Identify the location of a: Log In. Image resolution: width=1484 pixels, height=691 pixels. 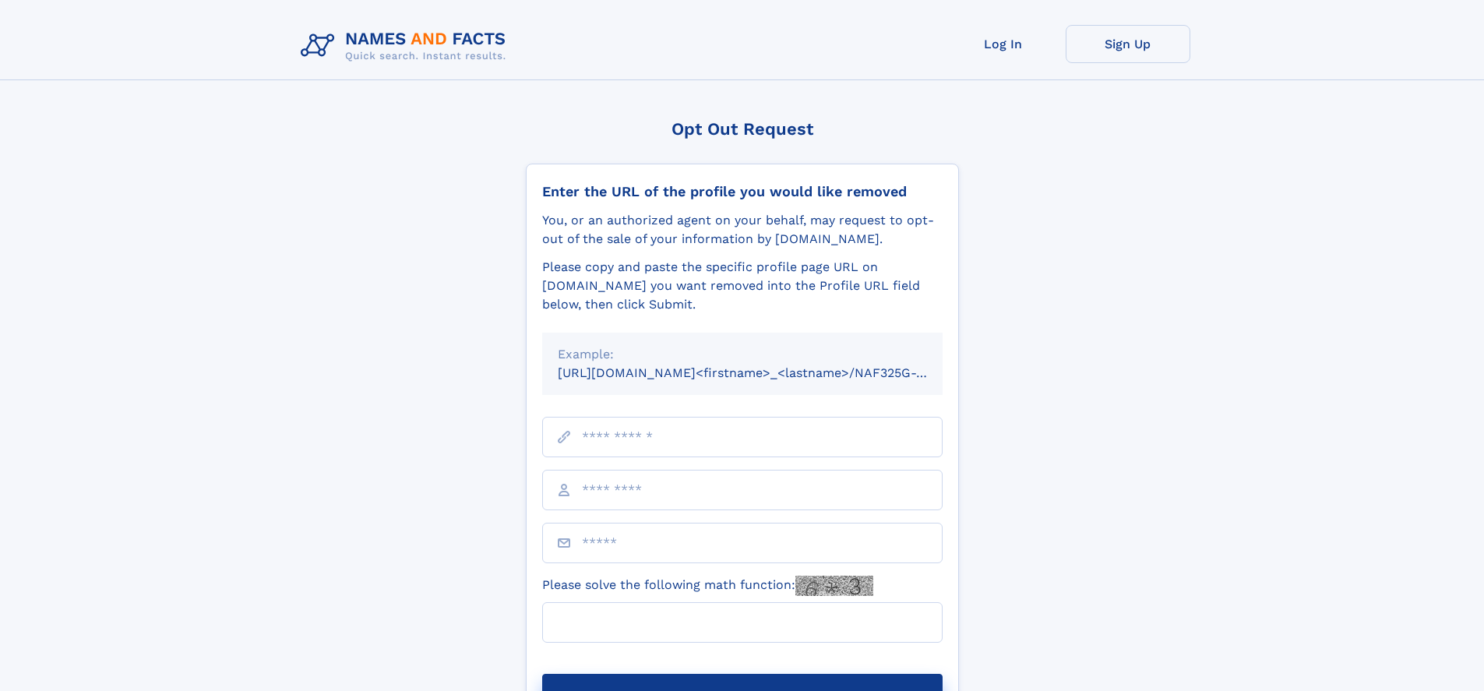
(1003, 44).